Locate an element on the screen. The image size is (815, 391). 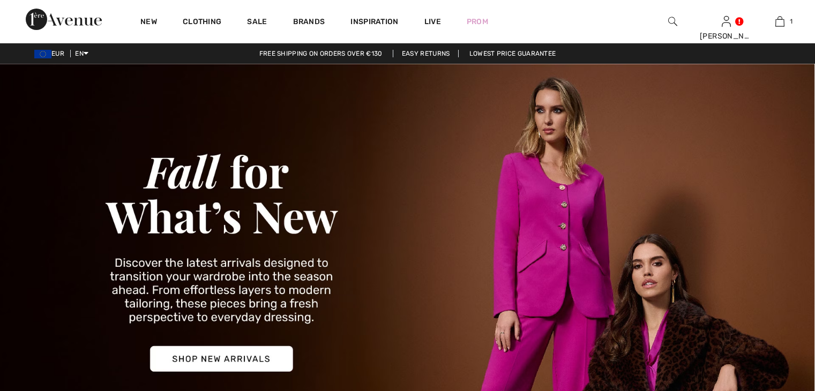
a: Sale is located at coordinates (257, 22).